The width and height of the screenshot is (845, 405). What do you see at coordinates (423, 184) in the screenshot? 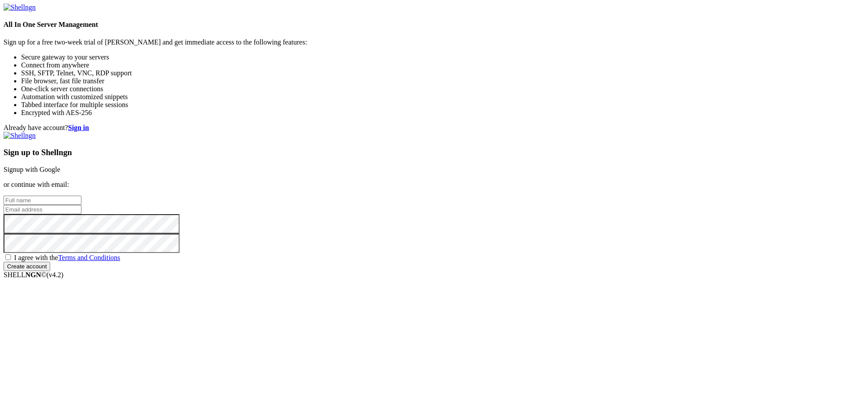
I see `p: or continue with email:` at bounding box center [423, 184].